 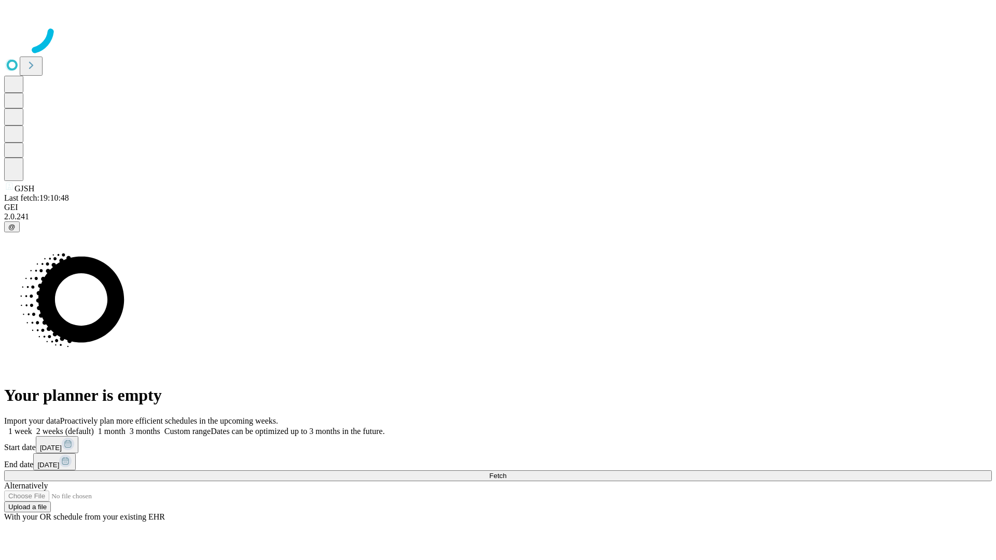 What do you see at coordinates (36, 198) in the screenshot?
I see `span: Last fetch: 19:10:48` at bounding box center [36, 198].